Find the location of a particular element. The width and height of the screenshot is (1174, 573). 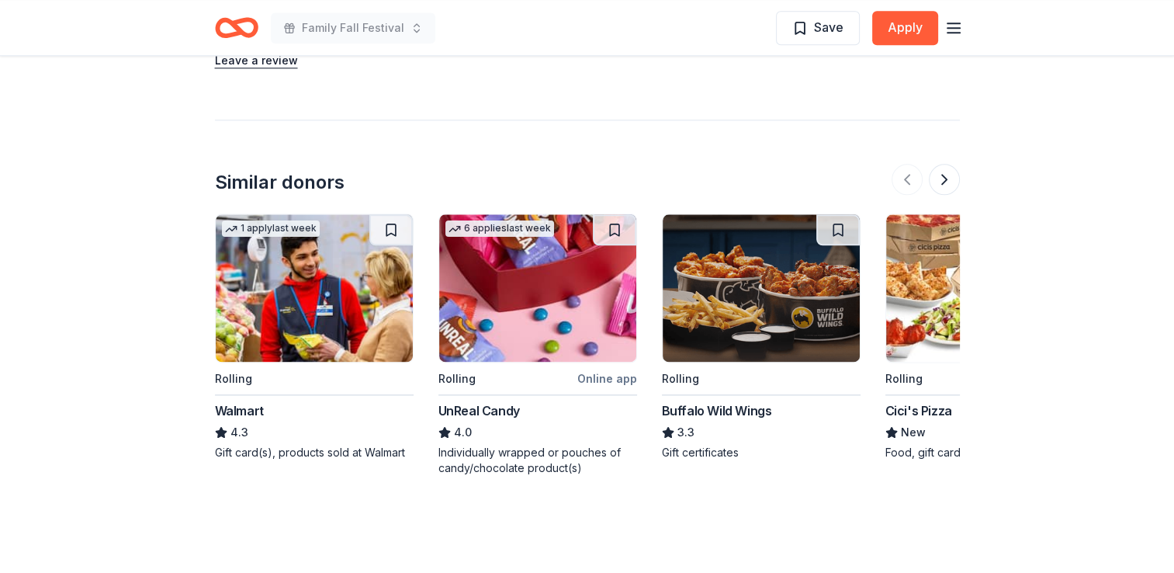

span: 3.3 is located at coordinates (686, 432).